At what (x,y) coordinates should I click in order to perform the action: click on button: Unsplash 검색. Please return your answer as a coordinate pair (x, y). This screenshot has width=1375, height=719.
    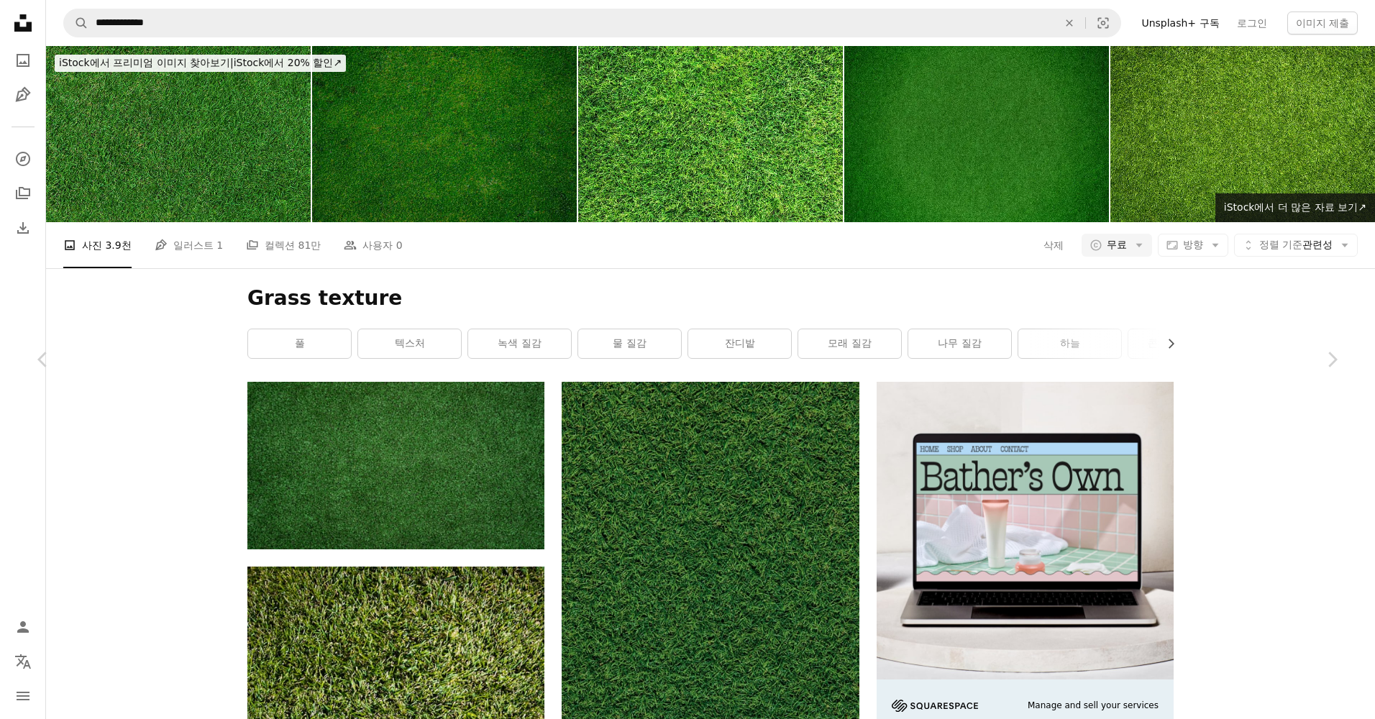
    Looking at the image, I should click on (76, 23).